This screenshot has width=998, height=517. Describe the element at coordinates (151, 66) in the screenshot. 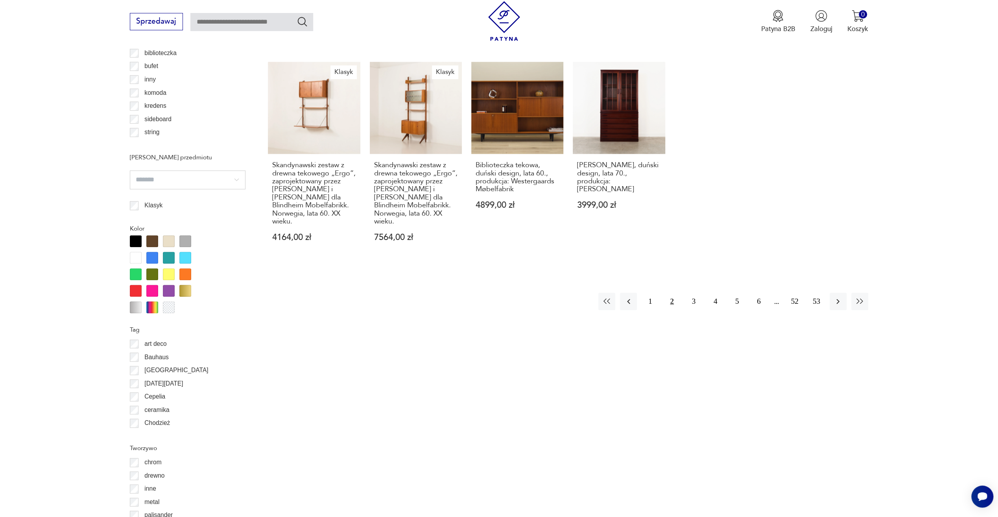

I see `p: bufet` at that location.